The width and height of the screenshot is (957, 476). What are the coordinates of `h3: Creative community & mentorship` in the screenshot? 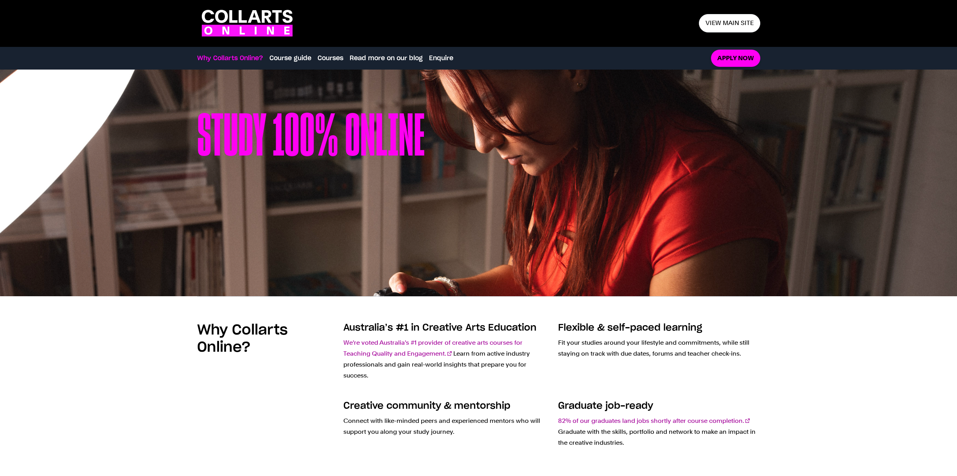 It's located at (444, 406).